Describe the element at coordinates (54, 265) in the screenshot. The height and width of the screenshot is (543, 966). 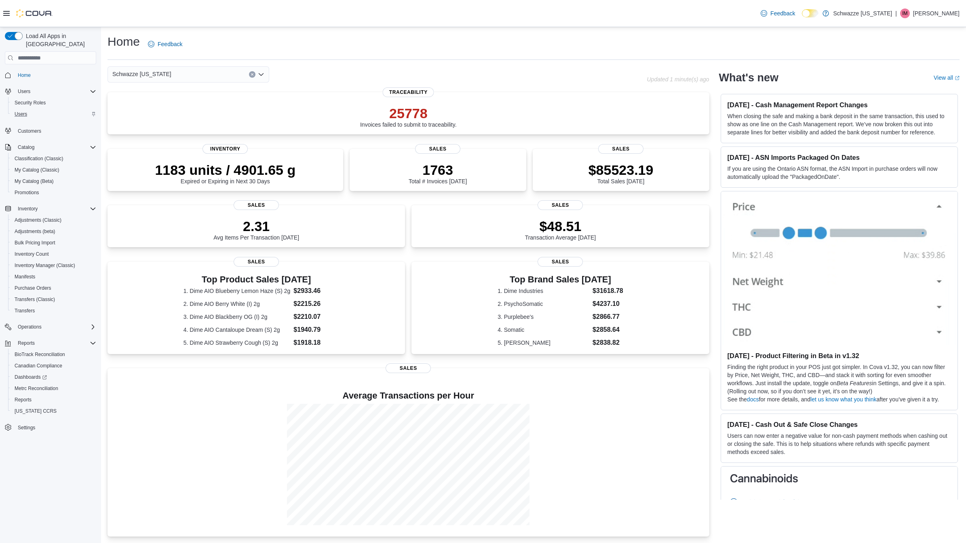
I see `button: Inventory Manager (Classic)` at that location.